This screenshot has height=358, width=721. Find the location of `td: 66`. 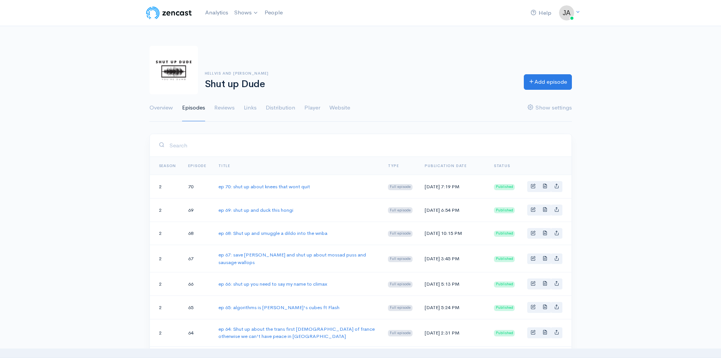

td: 66 is located at coordinates (197, 284).